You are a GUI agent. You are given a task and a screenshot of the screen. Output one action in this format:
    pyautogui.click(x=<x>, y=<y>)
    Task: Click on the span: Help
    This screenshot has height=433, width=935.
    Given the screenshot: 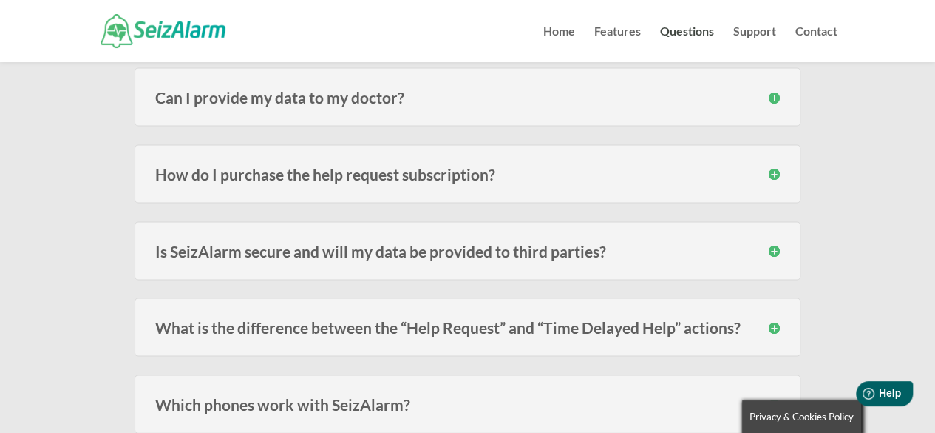 What is the action you would take?
    pyautogui.click(x=87, y=18)
    